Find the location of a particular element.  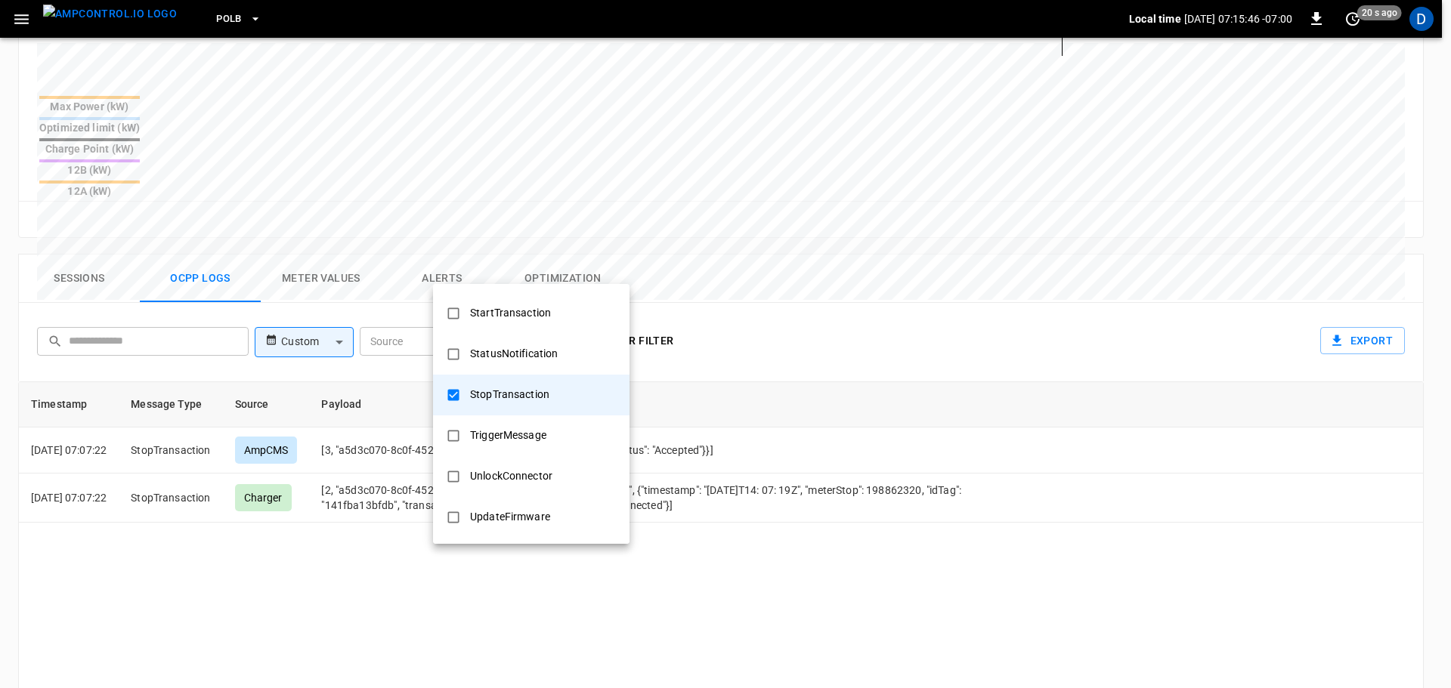

div: UnlockConnector is located at coordinates (511, 476).